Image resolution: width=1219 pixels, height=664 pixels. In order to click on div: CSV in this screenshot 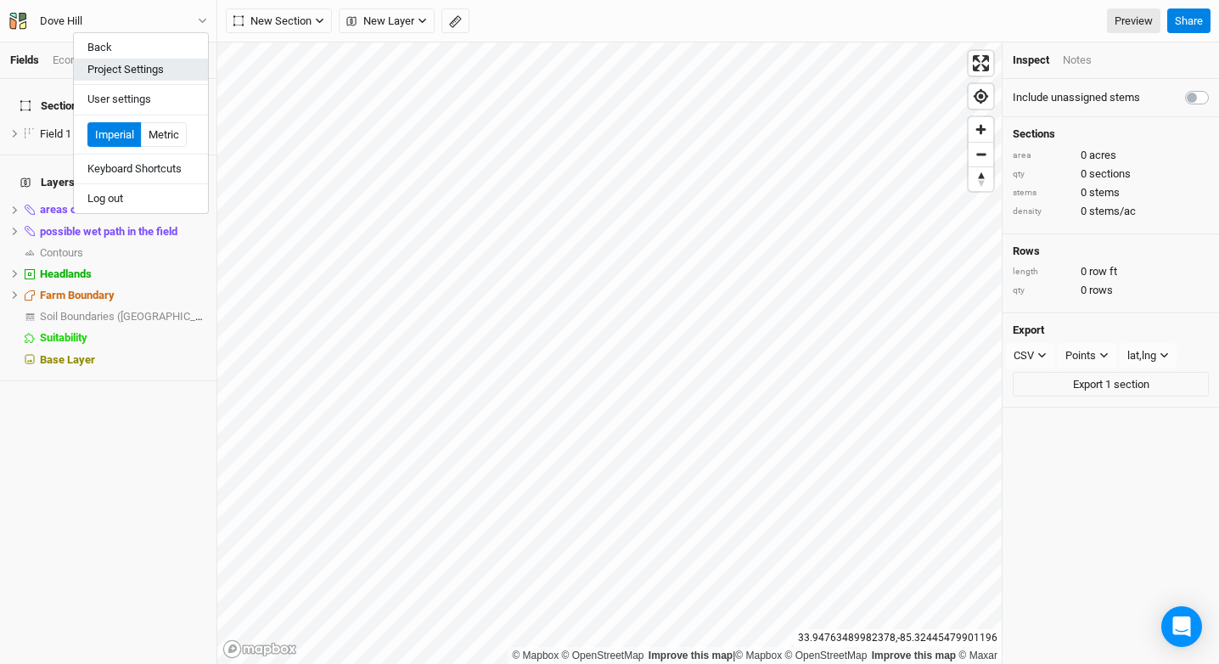, I will do `click(1024, 356)`.